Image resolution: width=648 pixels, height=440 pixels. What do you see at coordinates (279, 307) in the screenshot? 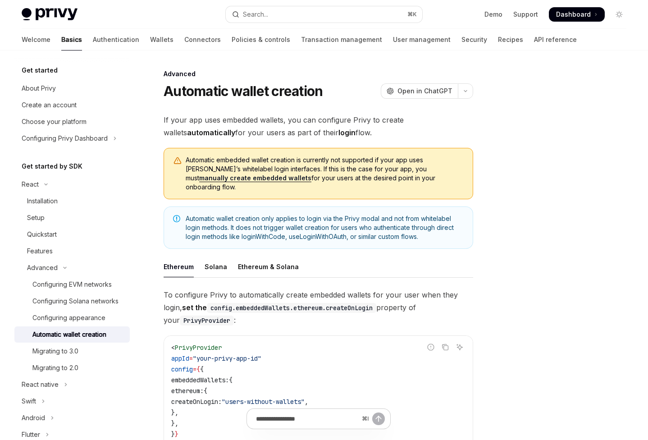
I see `strong: set the` at bounding box center [279, 307].